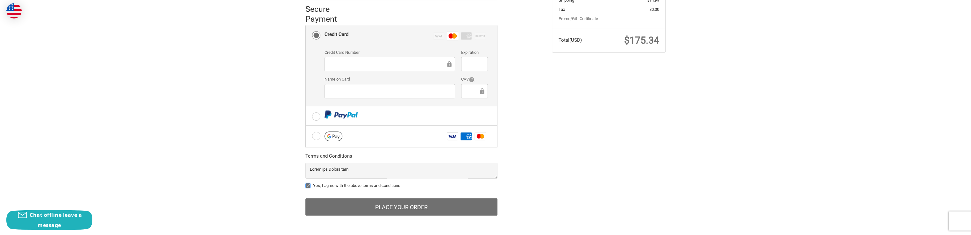 Image resolution: width=971 pixels, height=235 pixels. What do you see at coordinates (570, 40) in the screenshot?
I see `span: Total (USD)` at bounding box center [570, 40].